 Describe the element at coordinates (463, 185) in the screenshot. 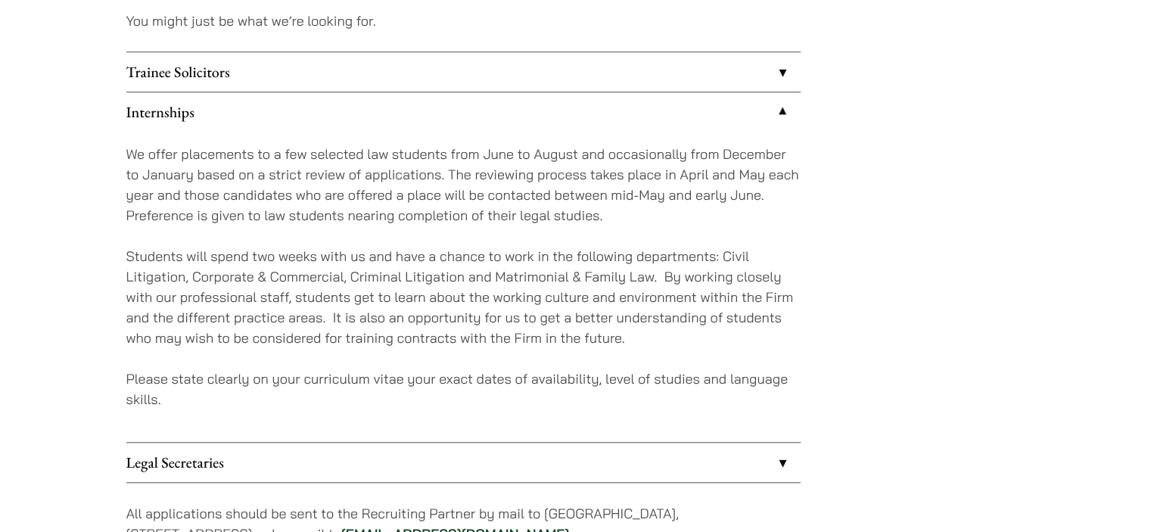

I see `p: We offer placements to a few selected law students from June to August and occasionally from Dece...` at that location.